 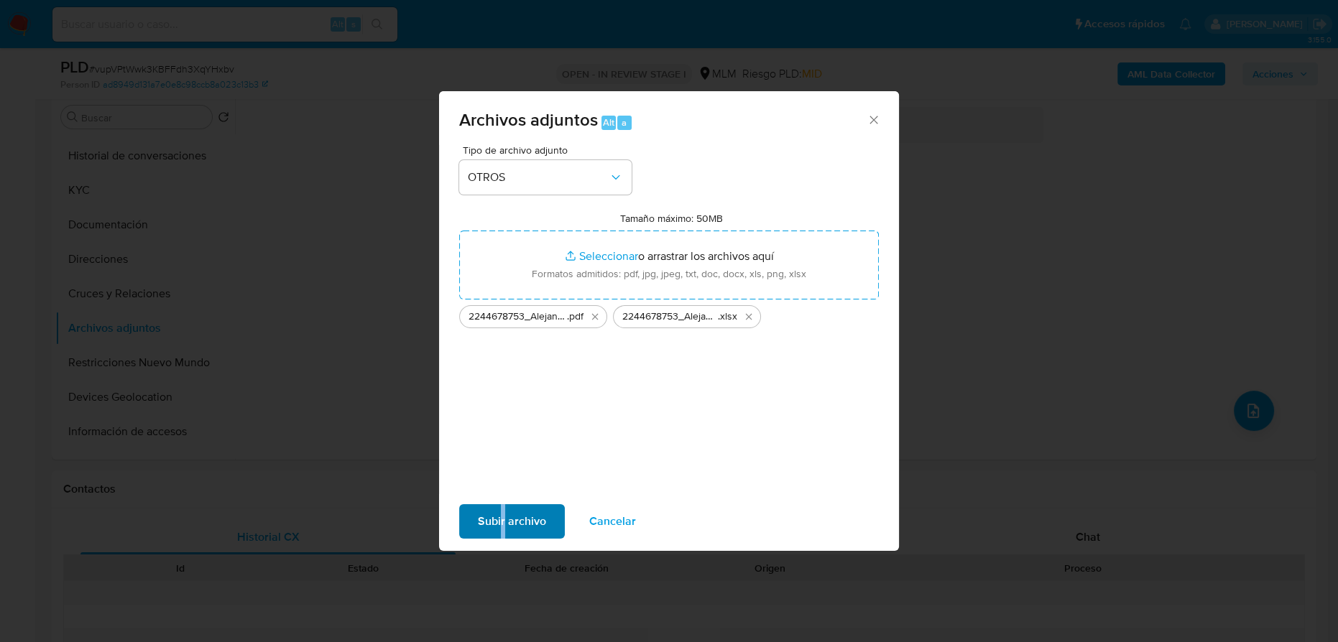 I want to click on span: .pdf, so click(x=575, y=317).